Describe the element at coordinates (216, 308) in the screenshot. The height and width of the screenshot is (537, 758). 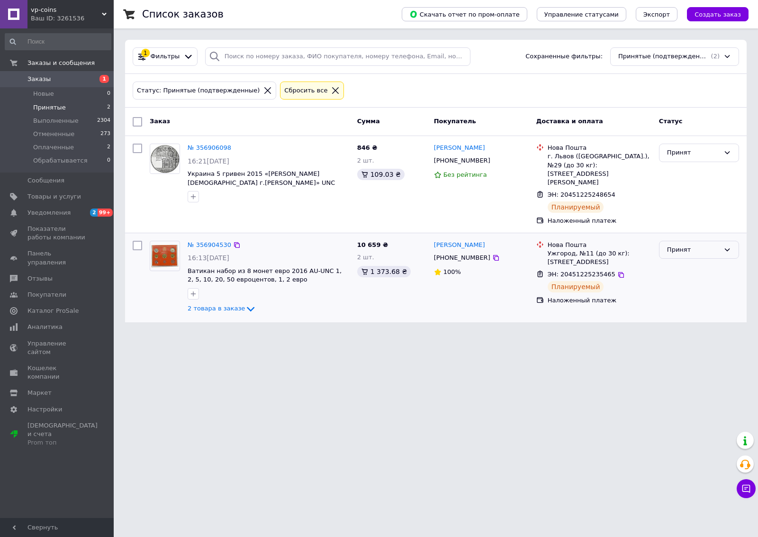
I see `span: 2 товара в заказе` at that location.